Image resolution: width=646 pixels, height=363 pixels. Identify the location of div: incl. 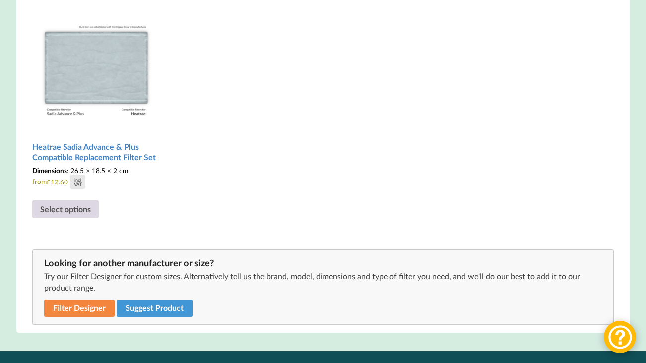
(77, 180).